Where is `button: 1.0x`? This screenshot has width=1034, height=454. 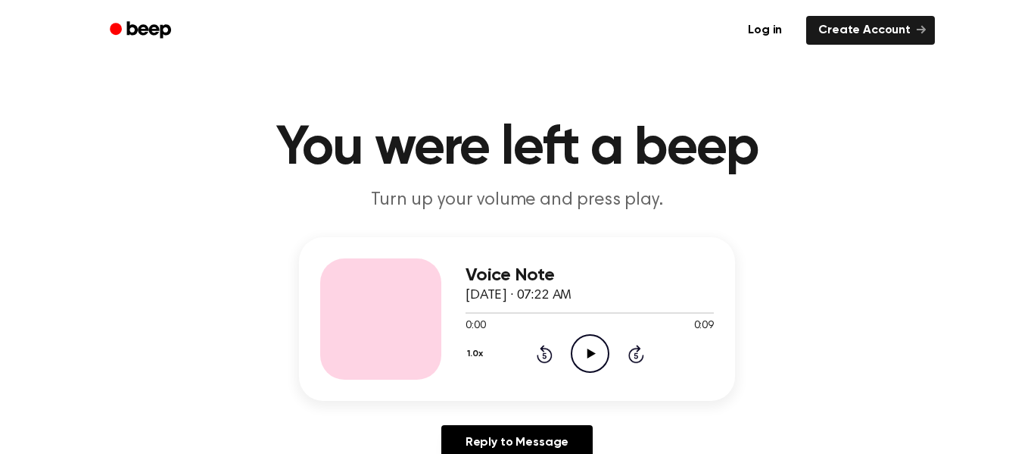 button: 1.0x is located at coordinates (477, 354).